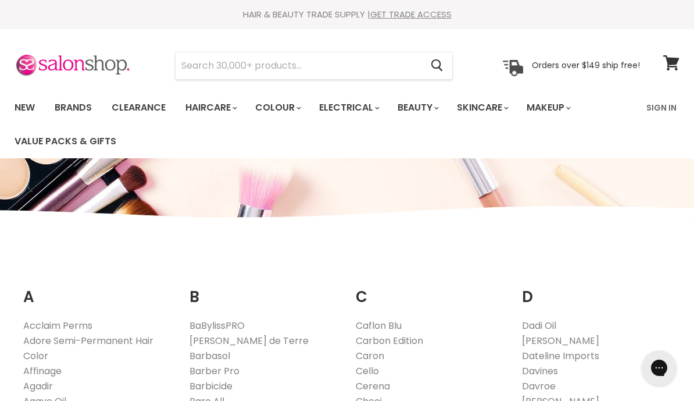 This screenshot has width=694, height=401. I want to click on a: Makeup, so click(548, 108).